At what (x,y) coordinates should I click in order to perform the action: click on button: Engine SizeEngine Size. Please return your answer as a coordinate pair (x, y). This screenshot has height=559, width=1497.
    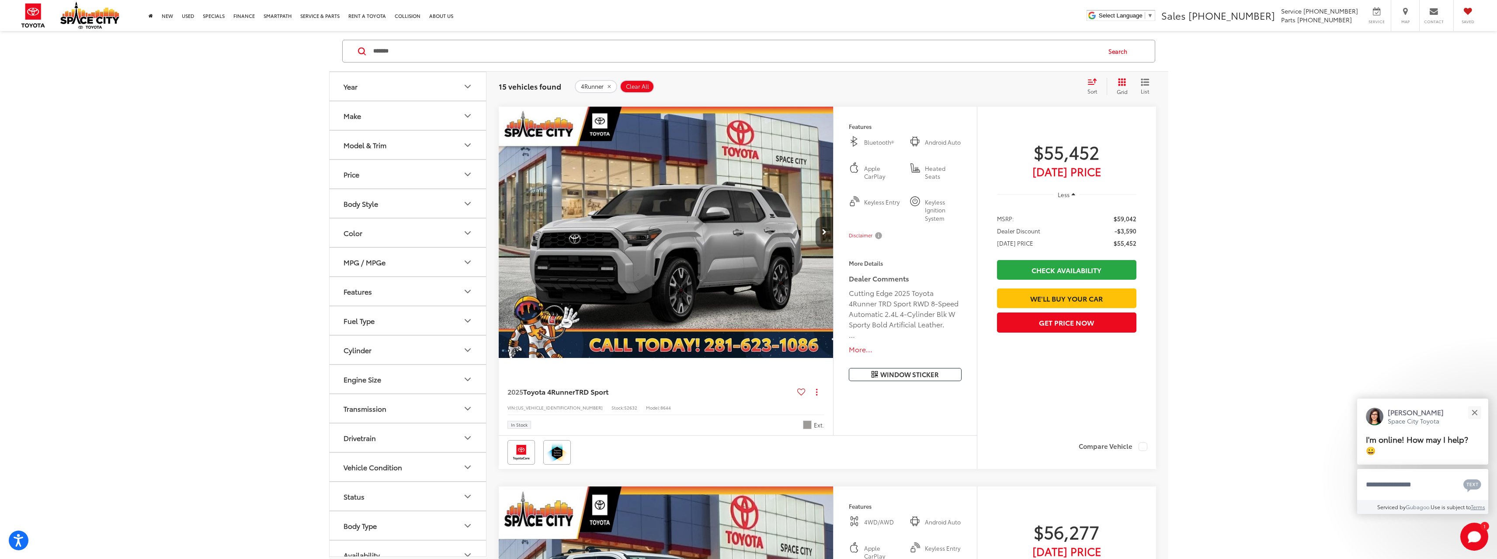
    Looking at the image, I should click on (408, 379).